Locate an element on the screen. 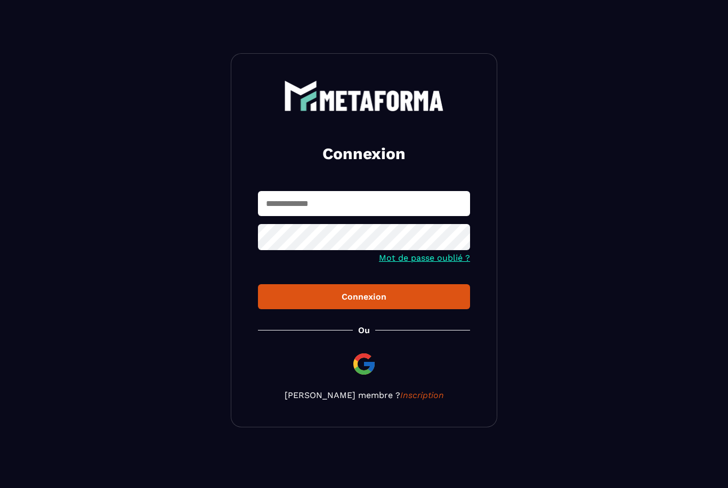  a: logo is located at coordinates (364, 96).